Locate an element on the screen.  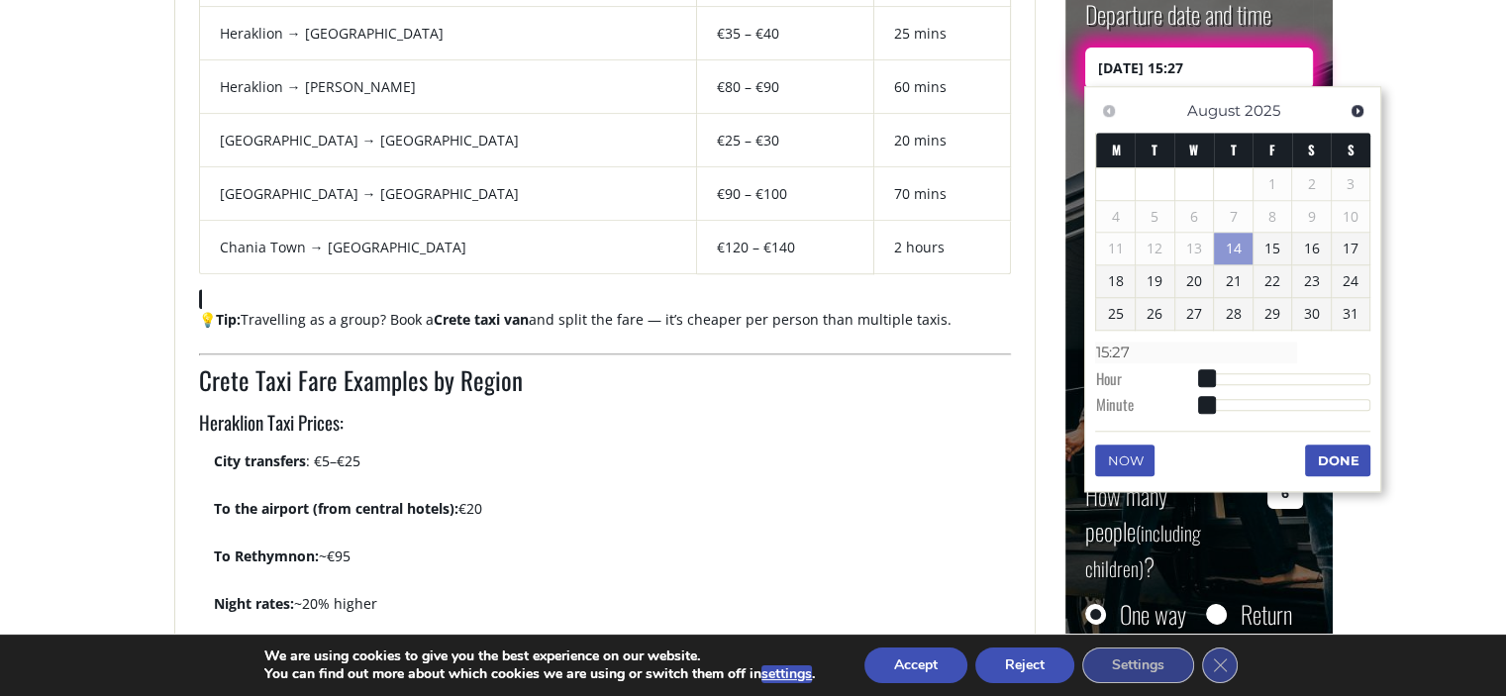
dt: Hour is located at coordinates (1149, 381).